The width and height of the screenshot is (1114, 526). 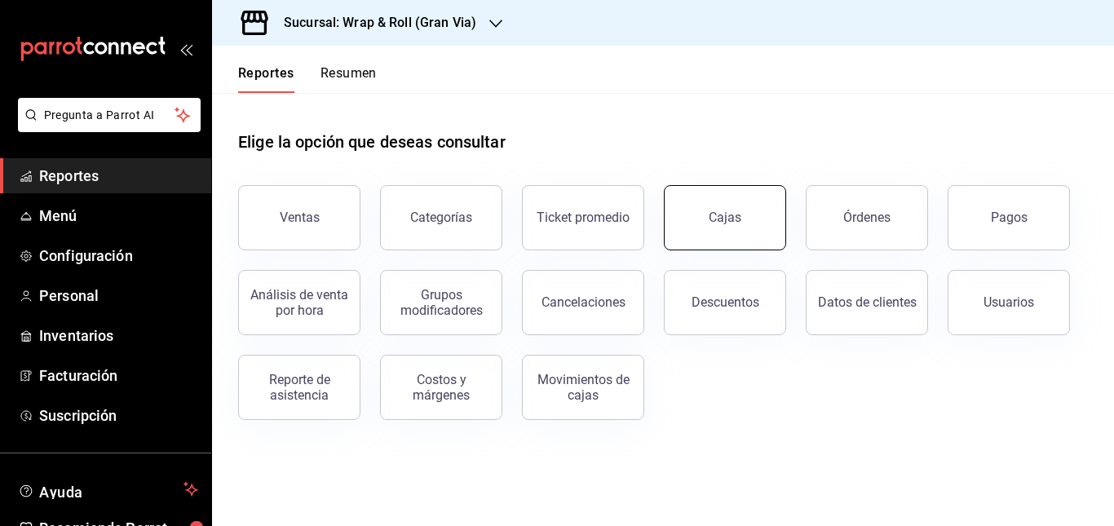 I want to click on button: Descuentos, so click(x=725, y=302).